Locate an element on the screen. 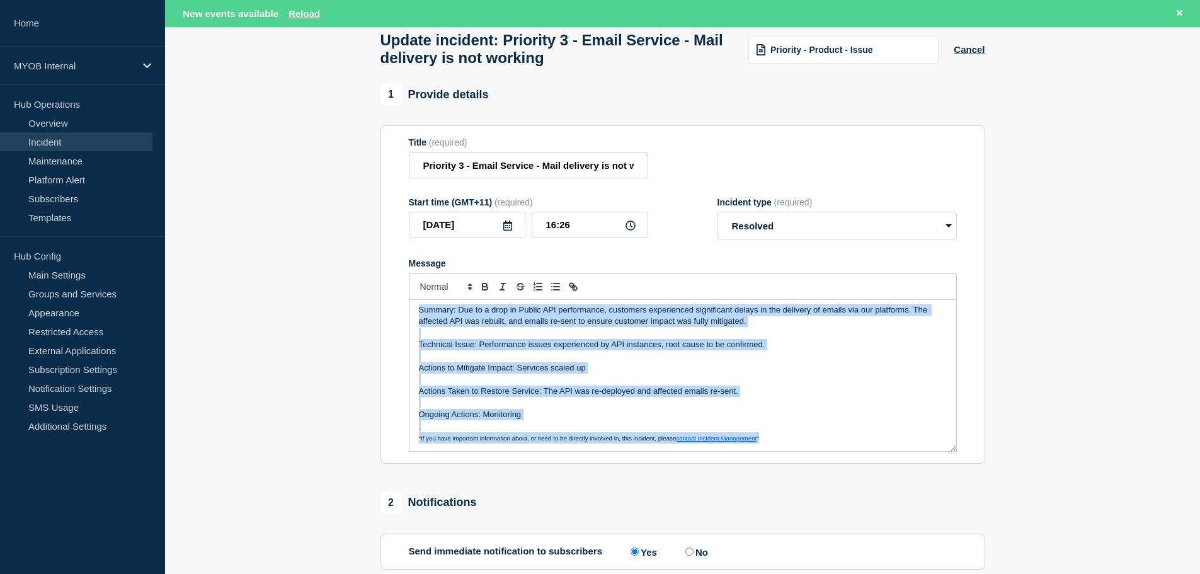 The height and width of the screenshot is (574, 1200). div: Send immediate notification to subscribers is located at coordinates (683, 551).